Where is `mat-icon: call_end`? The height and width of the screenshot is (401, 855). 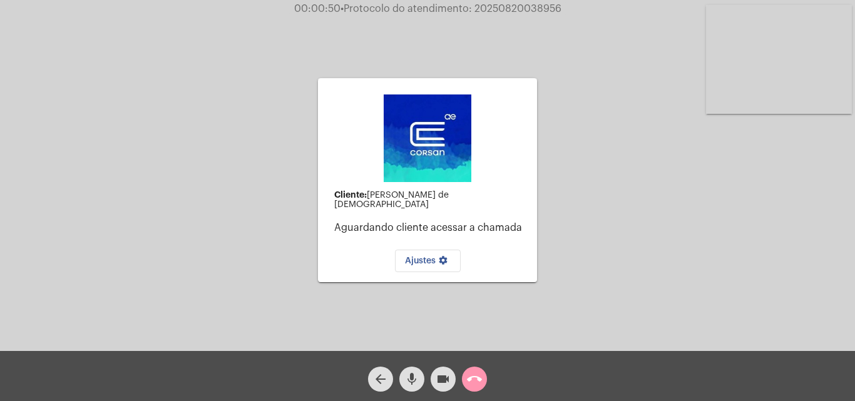
mat-icon: call_end is located at coordinates (475, 380).